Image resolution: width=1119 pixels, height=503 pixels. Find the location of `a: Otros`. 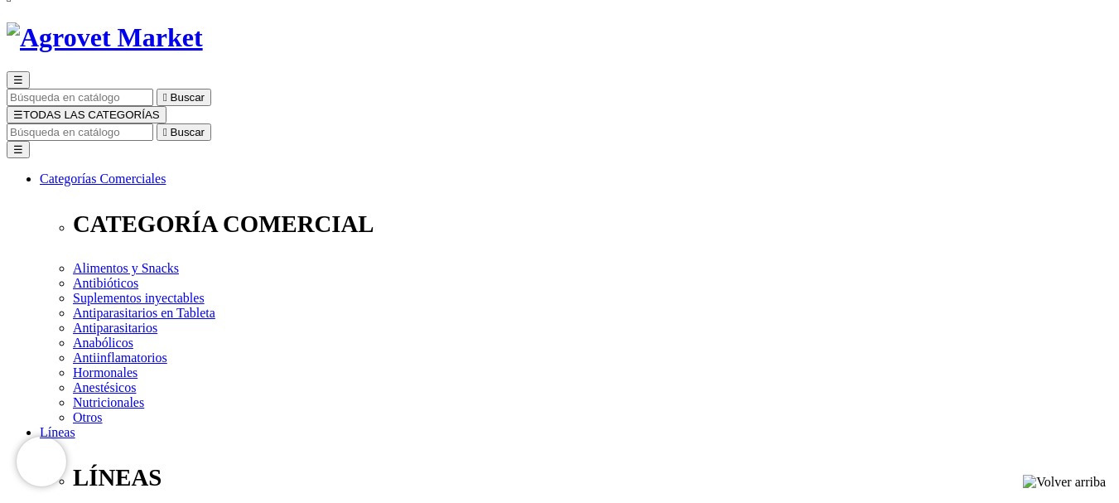

a: Otros is located at coordinates (88, 417).